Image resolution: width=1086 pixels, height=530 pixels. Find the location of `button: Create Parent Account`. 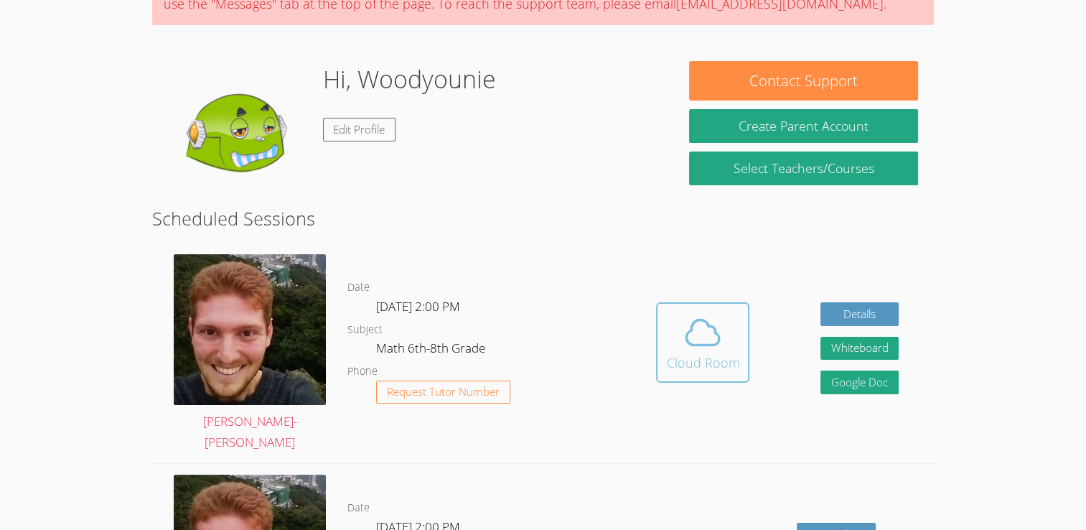

button: Create Parent Account is located at coordinates (804, 126).